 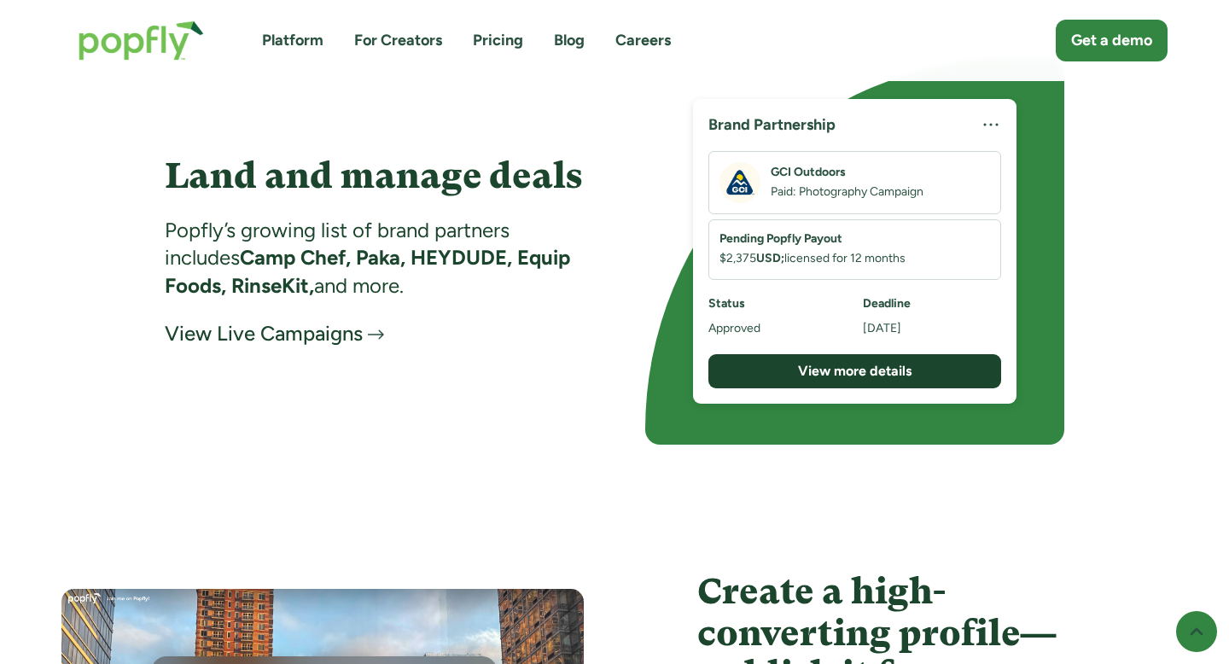 What do you see at coordinates (293, 40) in the screenshot?
I see `a: Platform` at bounding box center [293, 40].